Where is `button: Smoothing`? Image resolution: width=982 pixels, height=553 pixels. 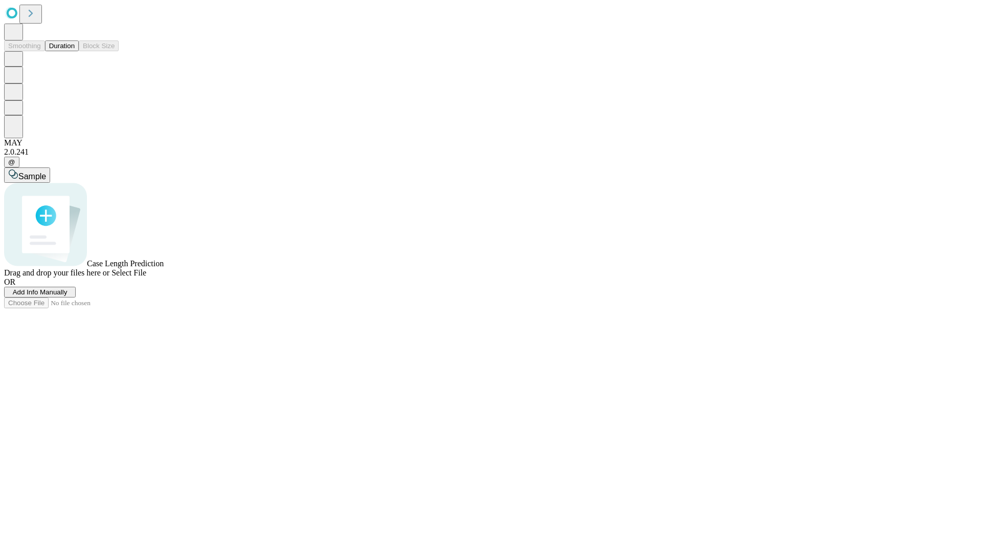 button: Smoothing is located at coordinates (25, 46).